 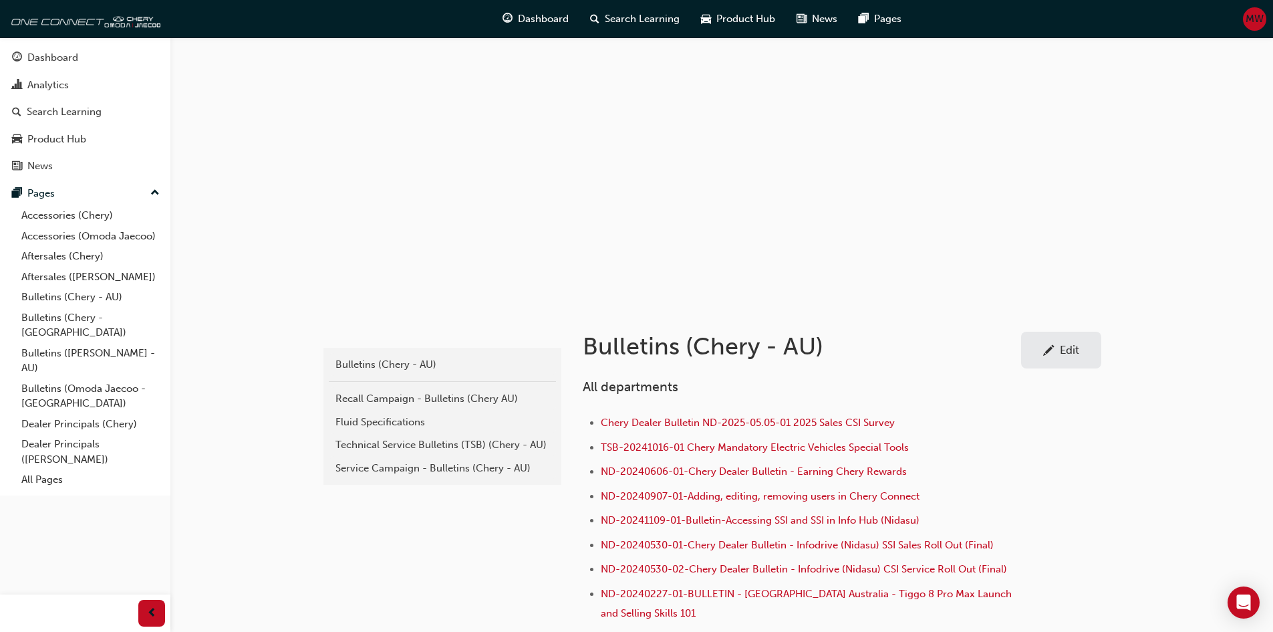 What do you see at coordinates (888, 19) in the screenshot?
I see `span: Pages` at bounding box center [888, 19].